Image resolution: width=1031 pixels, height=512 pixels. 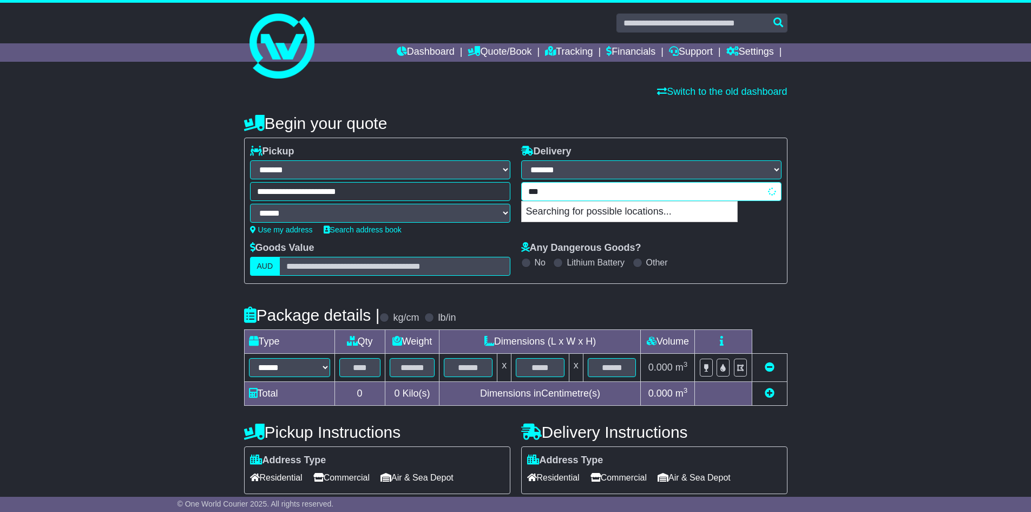 I want to click on h4: Delivery Instructions, so click(x=655, y=432).